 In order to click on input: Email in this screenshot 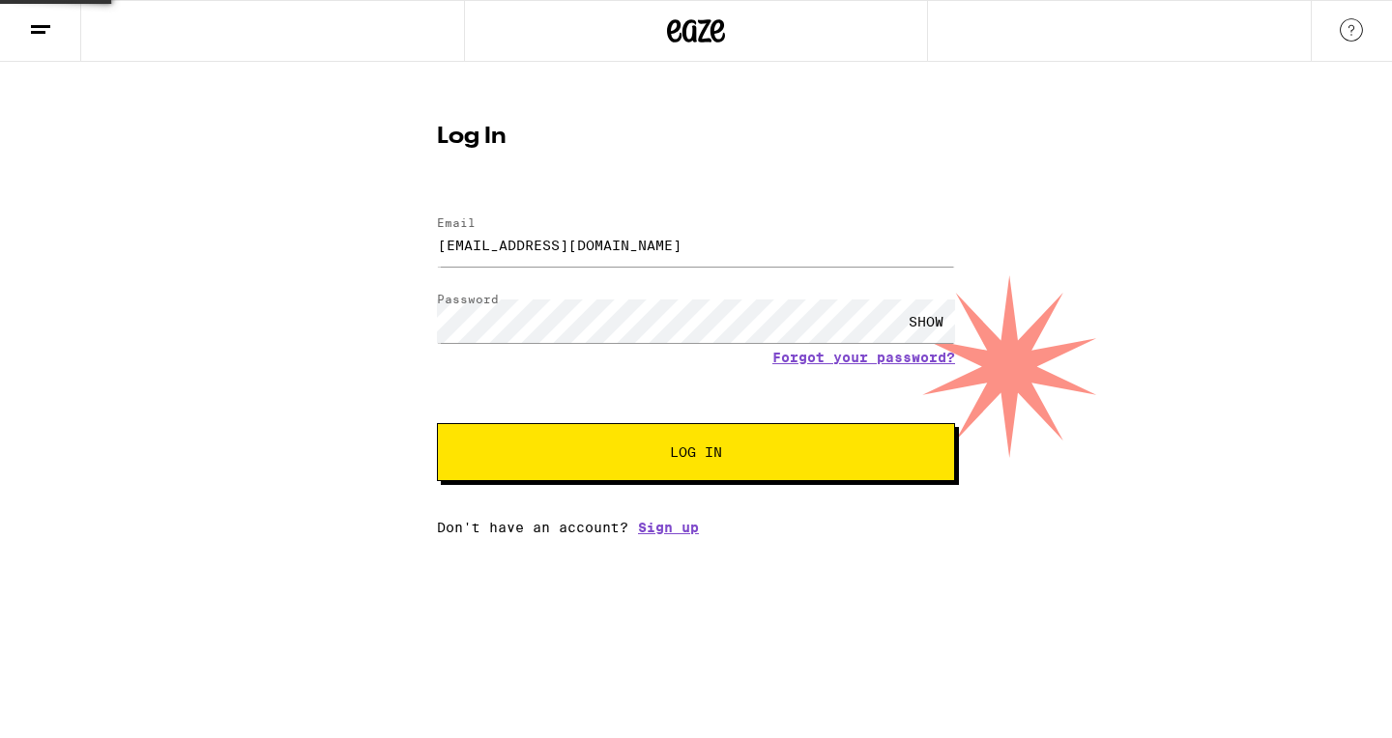, I will do `click(696, 244)`.